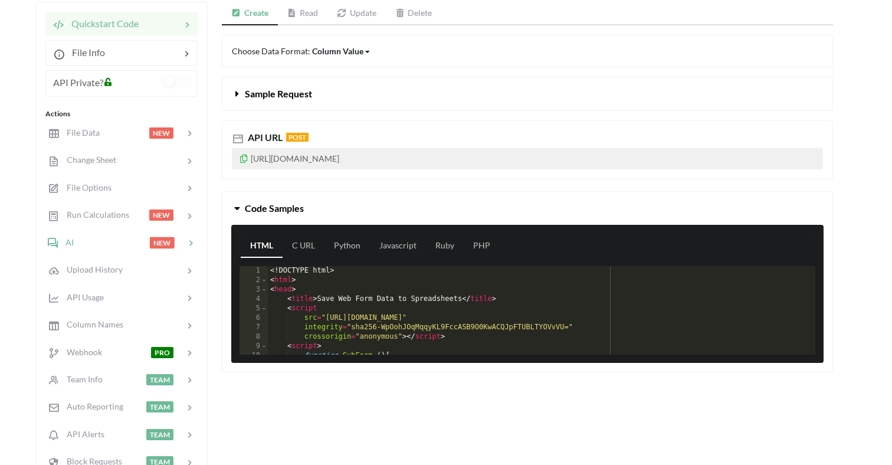 The width and height of the screenshot is (892, 465). Describe the element at coordinates (94, 214) in the screenshot. I see `span: Run Calculations` at that location.